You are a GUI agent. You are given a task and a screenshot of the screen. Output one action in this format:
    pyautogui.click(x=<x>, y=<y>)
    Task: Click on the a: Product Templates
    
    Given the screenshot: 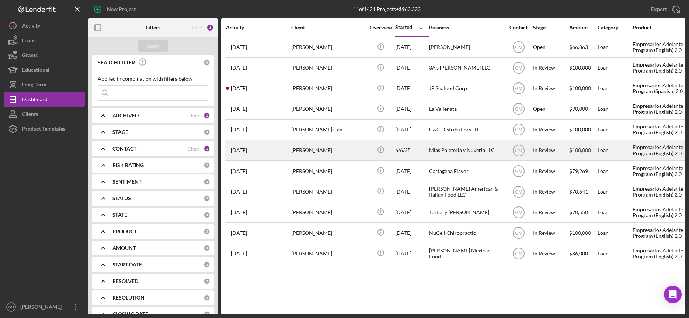 What is the action you would take?
    pyautogui.click(x=44, y=129)
    